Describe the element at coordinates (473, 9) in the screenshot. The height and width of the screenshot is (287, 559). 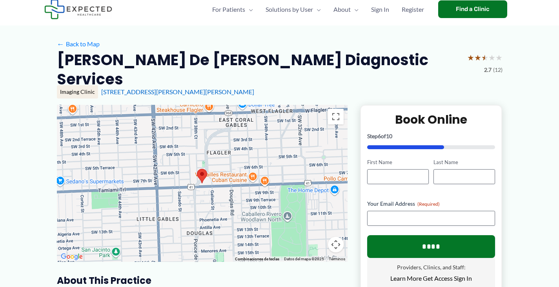
I see `a: Find a Clinic` at that location.